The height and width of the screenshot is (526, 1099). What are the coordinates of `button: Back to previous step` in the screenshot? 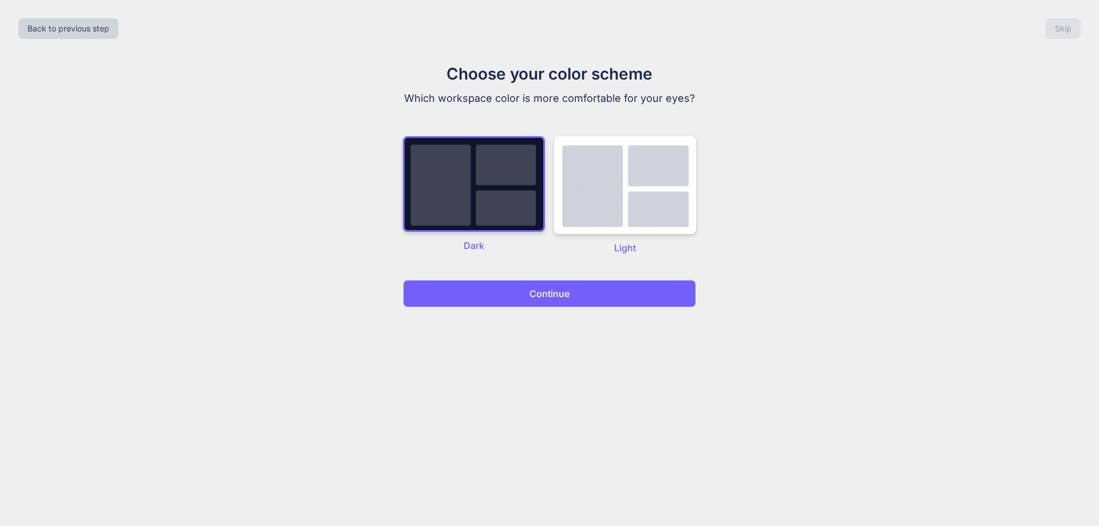 It's located at (68, 29).